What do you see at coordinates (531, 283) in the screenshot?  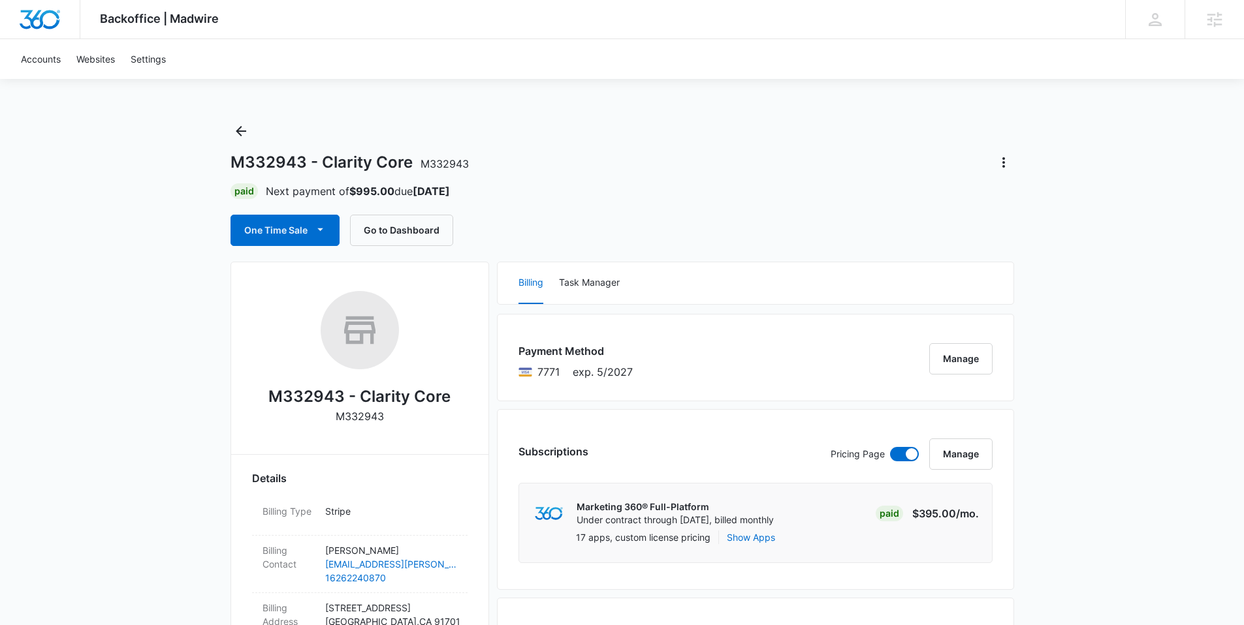 I see `button: Billing` at bounding box center [531, 283].